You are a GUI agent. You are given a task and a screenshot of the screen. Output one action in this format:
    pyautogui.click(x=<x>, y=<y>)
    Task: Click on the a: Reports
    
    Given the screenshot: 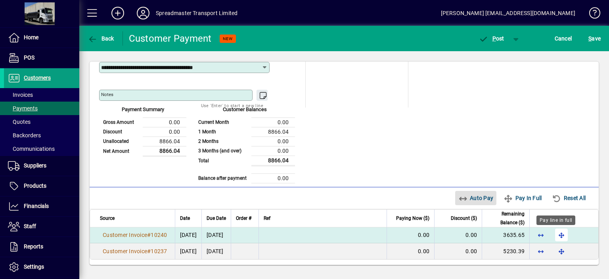 What is the action you would take?
    pyautogui.click(x=42, y=247)
    